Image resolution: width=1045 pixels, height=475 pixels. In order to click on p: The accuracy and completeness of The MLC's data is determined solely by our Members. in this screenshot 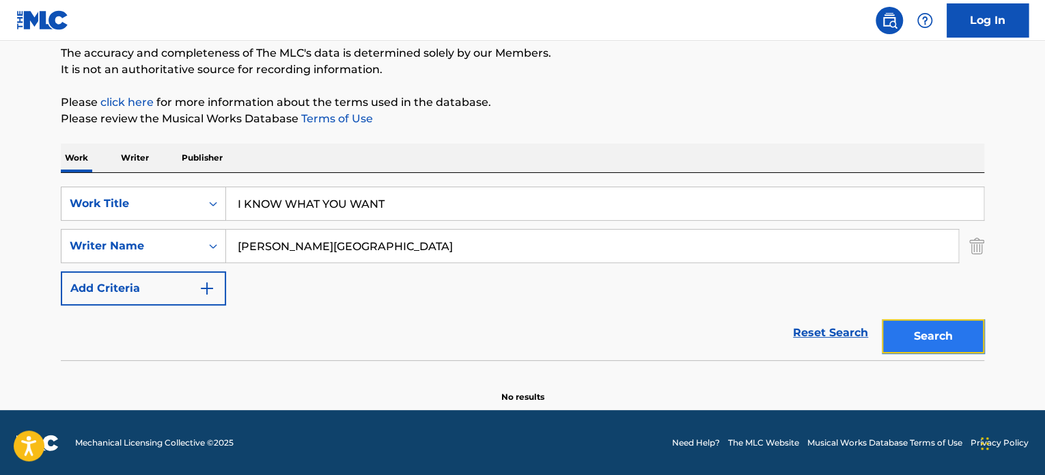, I will do `click(523, 53)`.